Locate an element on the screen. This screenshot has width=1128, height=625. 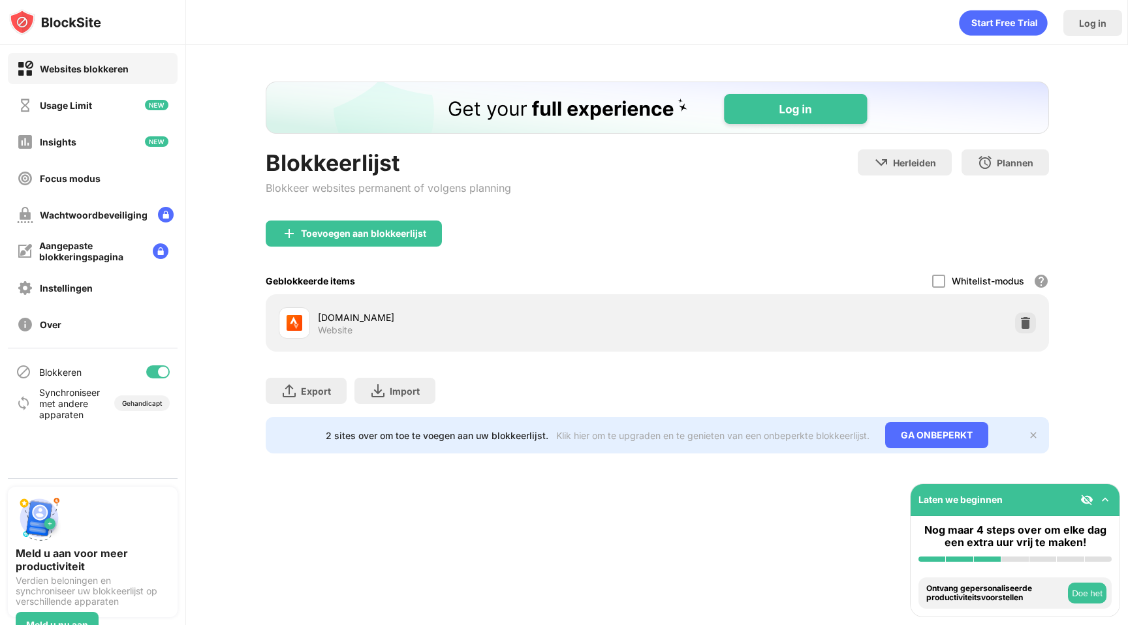
div: Insights is located at coordinates (58, 142).